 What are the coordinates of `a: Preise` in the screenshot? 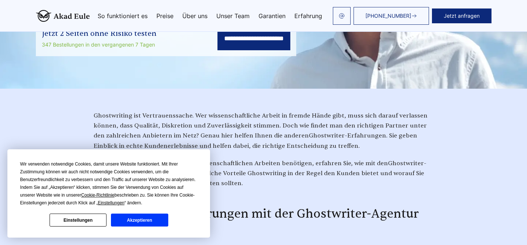 It's located at (165, 16).